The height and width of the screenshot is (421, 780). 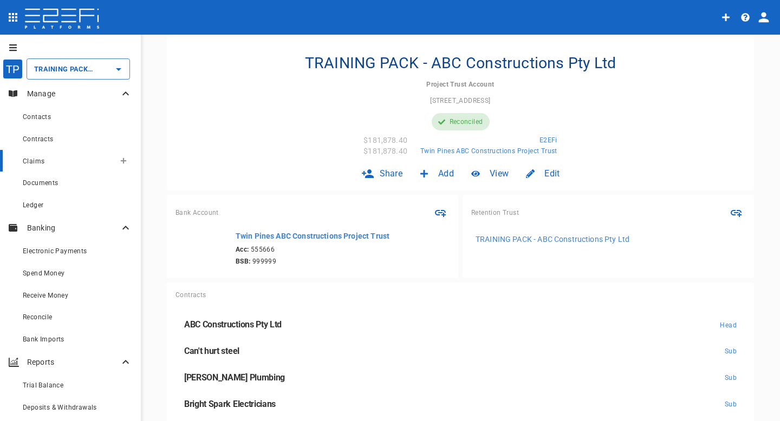 What do you see at coordinates (460, 84) in the screenshot?
I see `span: Project Trust Account` at bounding box center [460, 84].